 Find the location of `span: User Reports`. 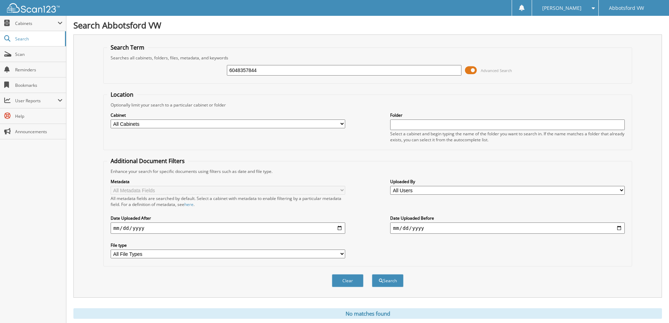

span: User Reports is located at coordinates (36, 100).